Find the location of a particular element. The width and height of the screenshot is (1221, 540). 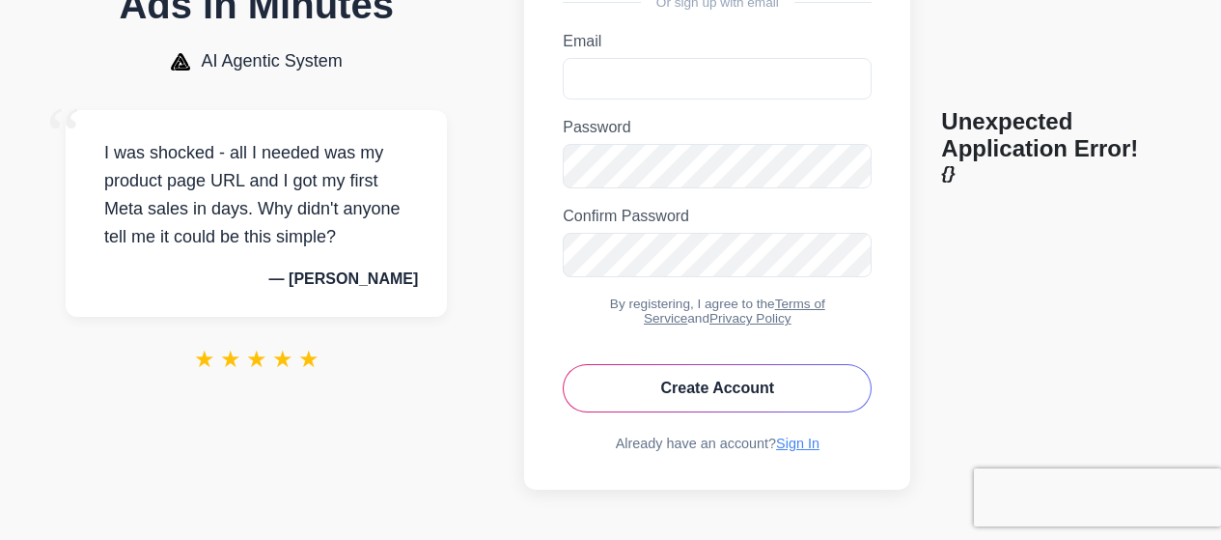

label: Password is located at coordinates (717, 127).